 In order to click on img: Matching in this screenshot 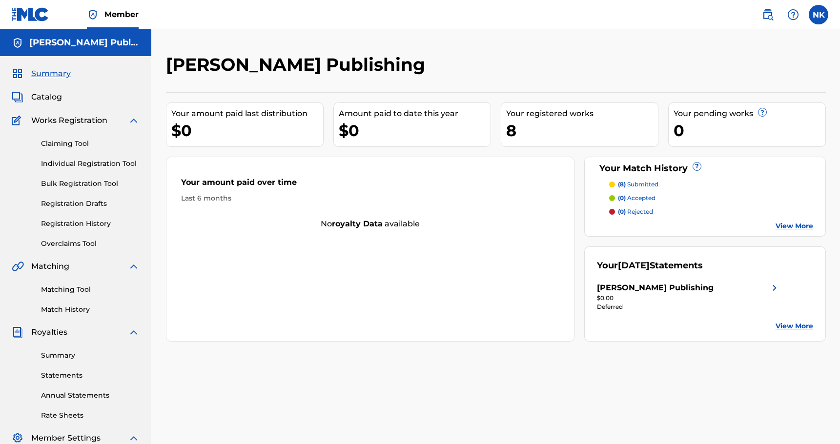, I will do `click(18, 267)`.